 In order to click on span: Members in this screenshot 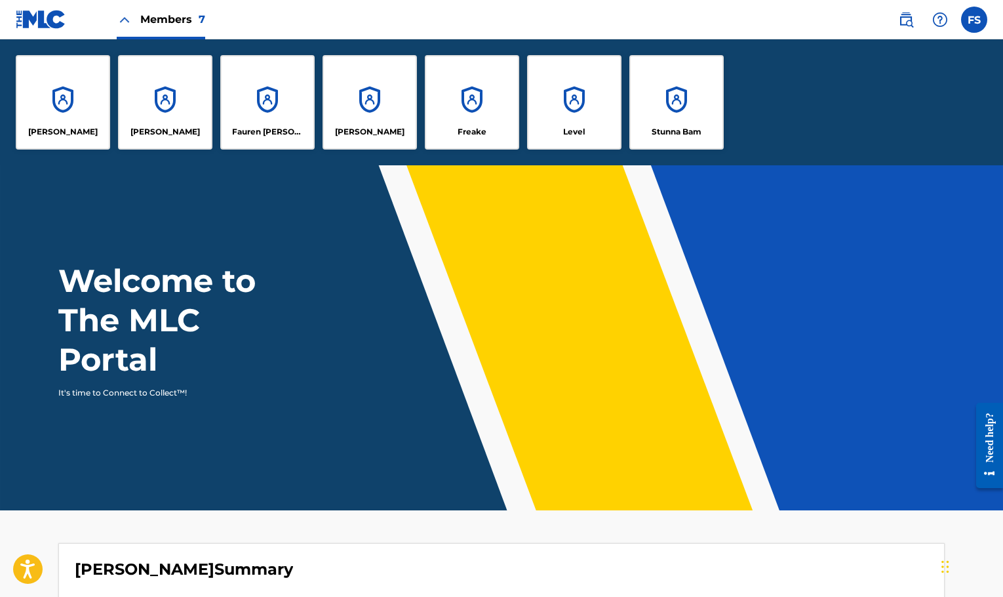, I will do `click(172, 19)`.